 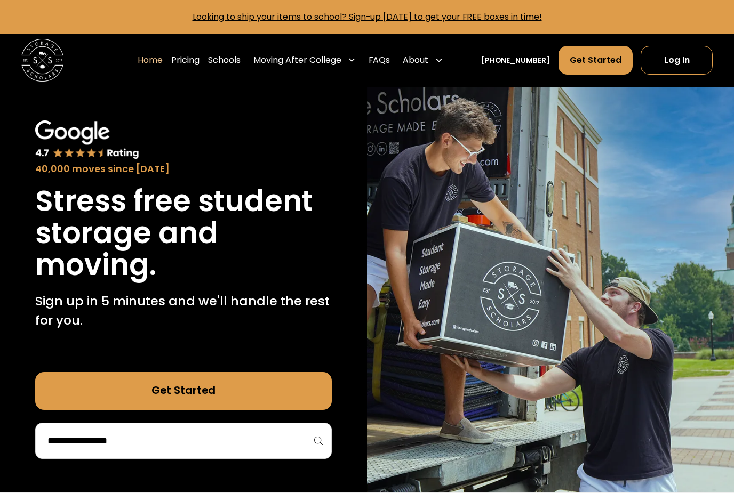 I want to click on h1: Stress free student storage and moving., so click(x=183, y=233).